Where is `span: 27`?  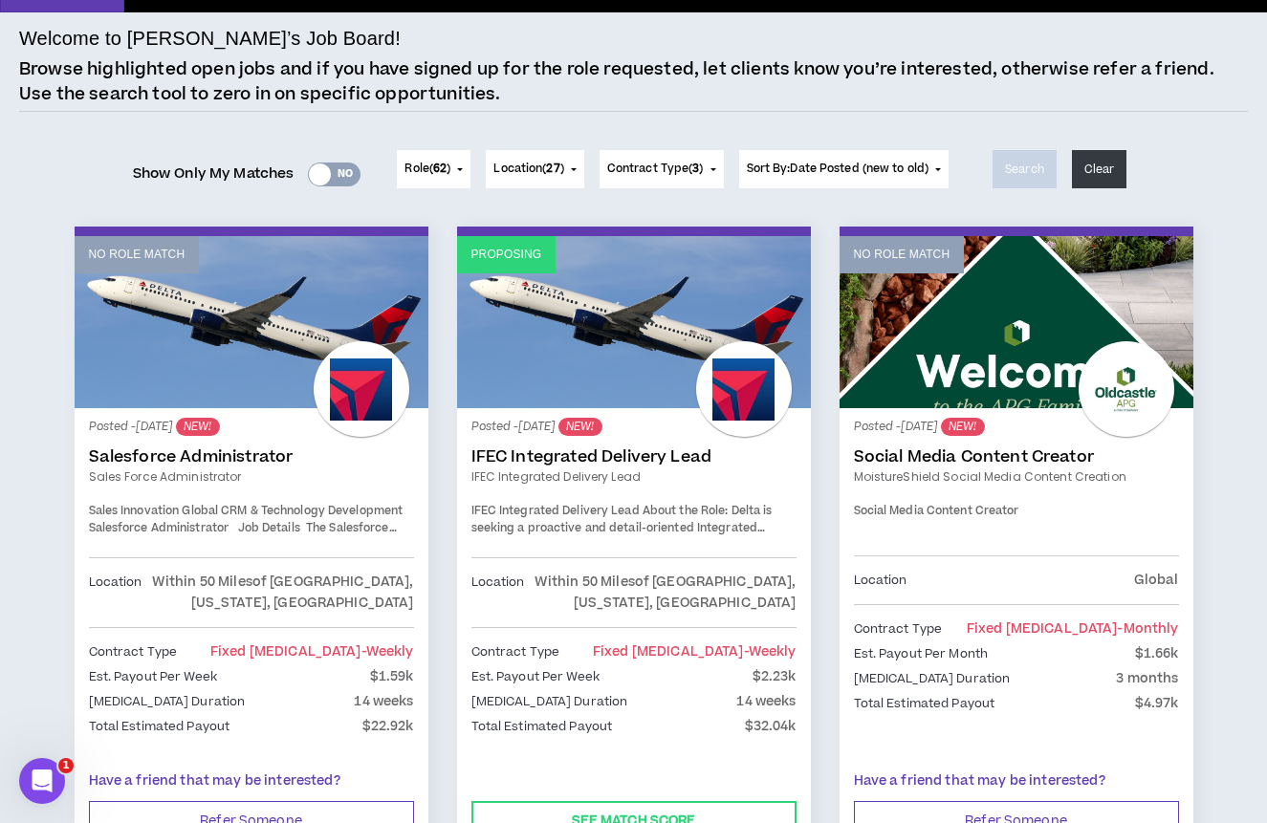
span: 27 is located at coordinates (553, 168).